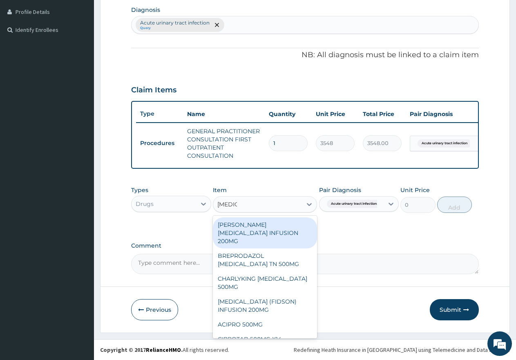 Image resolution: width=516 pixels, height=360 pixels. What do you see at coordinates (455, 205) in the screenshot?
I see `button: Add` at bounding box center [455, 205].